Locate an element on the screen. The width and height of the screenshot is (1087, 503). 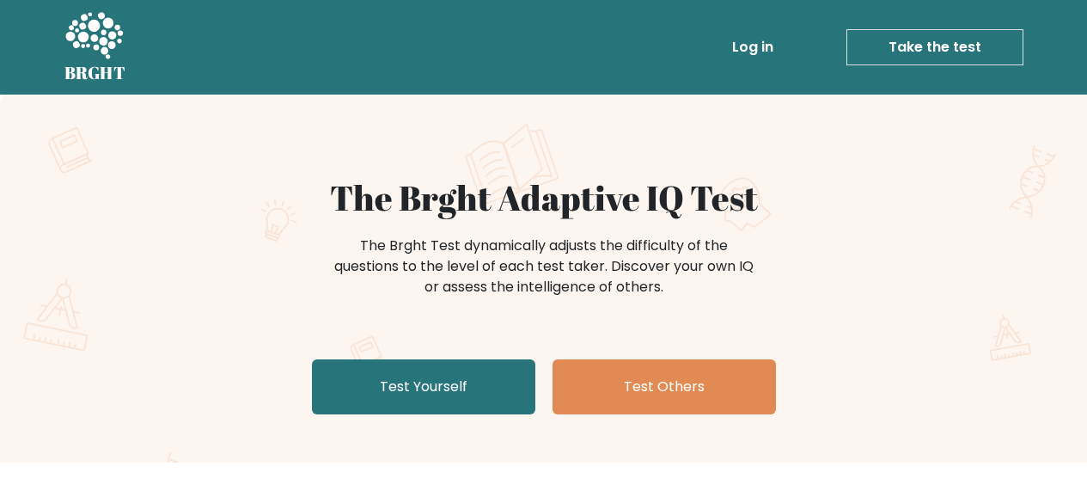
a: Log in is located at coordinates (753, 47).